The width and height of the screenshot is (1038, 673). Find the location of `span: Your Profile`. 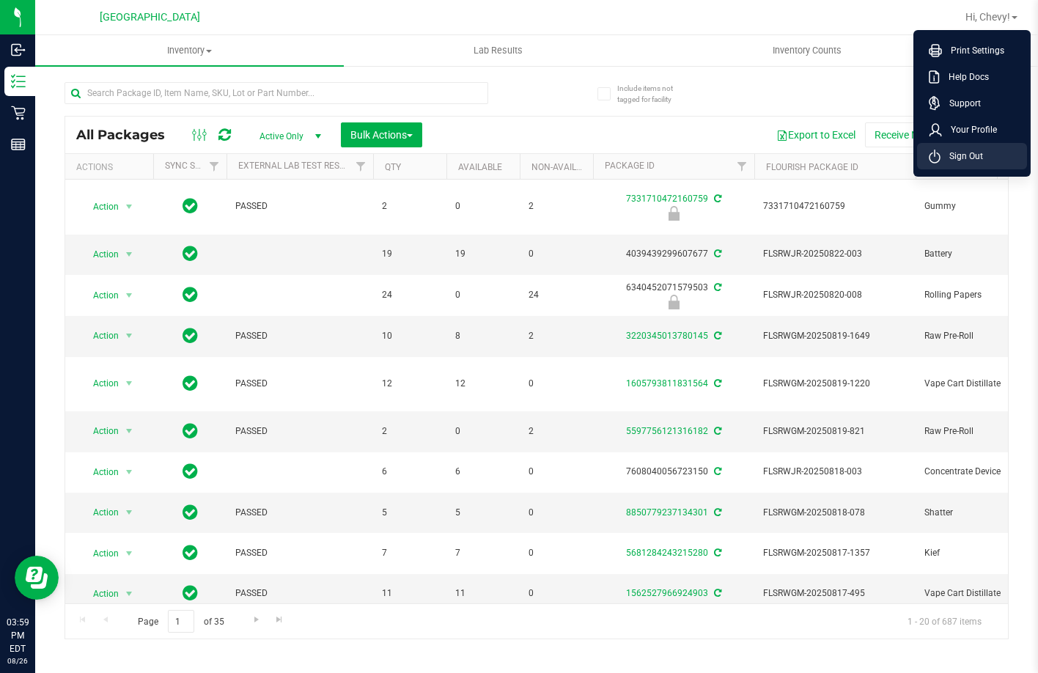

span: Your Profile is located at coordinates (969, 130).